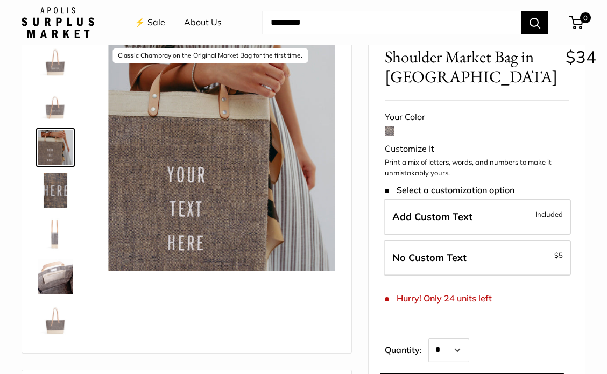  I want to click on span: Select a customization option, so click(449, 190).